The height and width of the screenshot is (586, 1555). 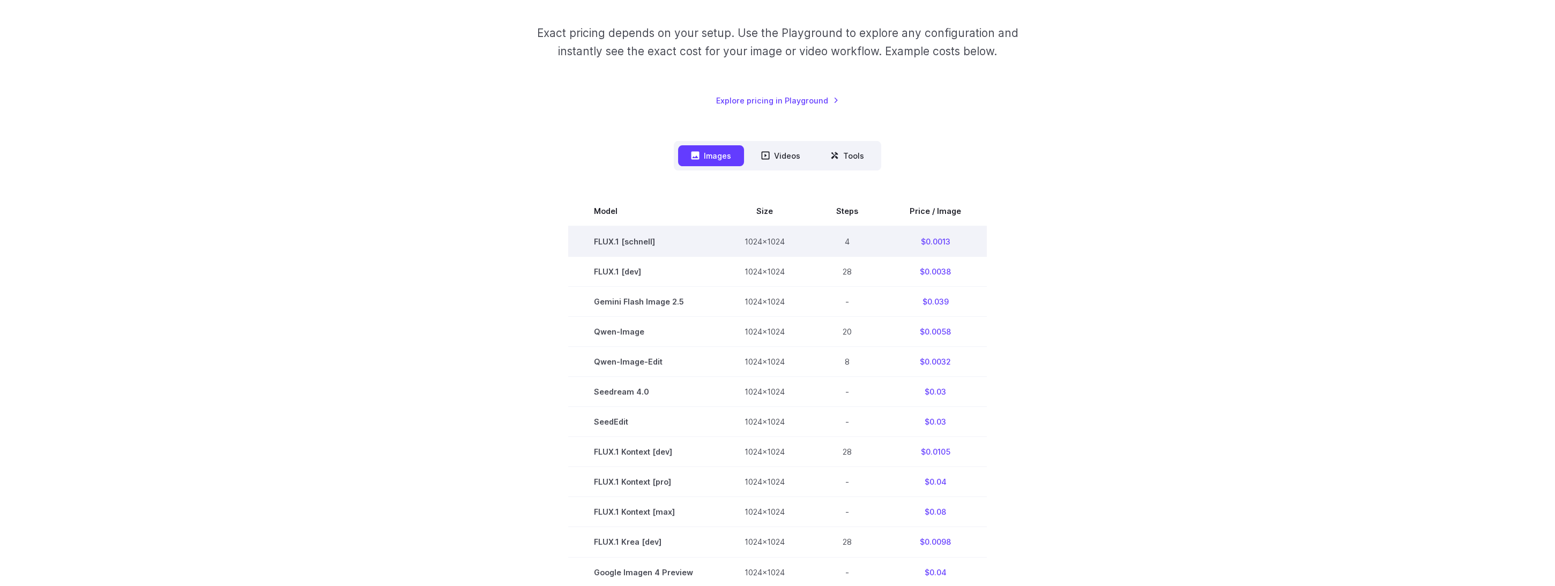 What do you see at coordinates (643, 422) in the screenshot?
I see `td: SeedEdit` at bounding box center [643, 422].